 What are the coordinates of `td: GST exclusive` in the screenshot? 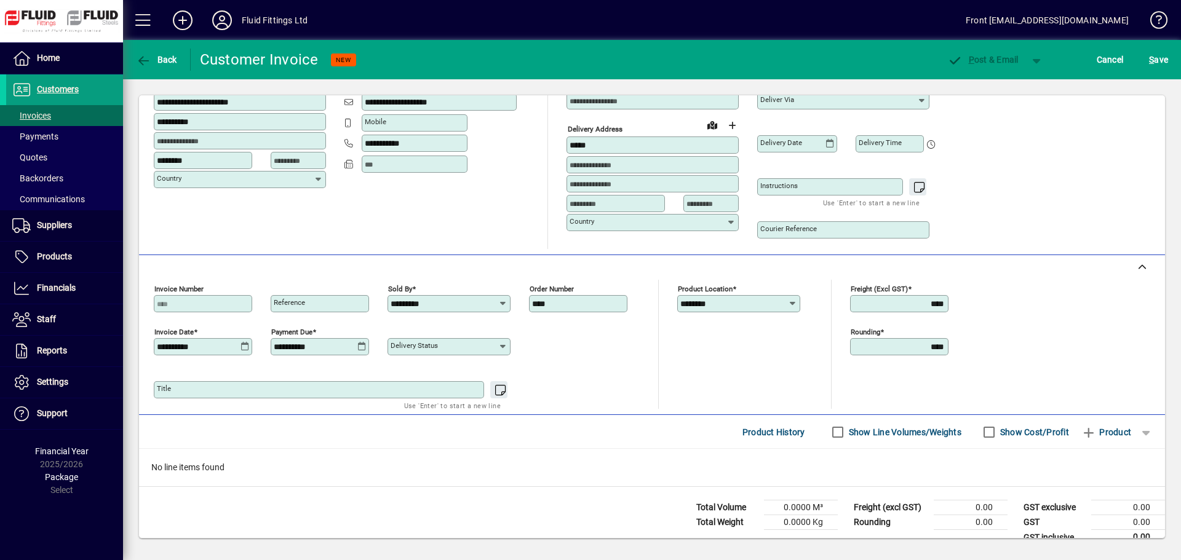 It's located at (1054, 508).